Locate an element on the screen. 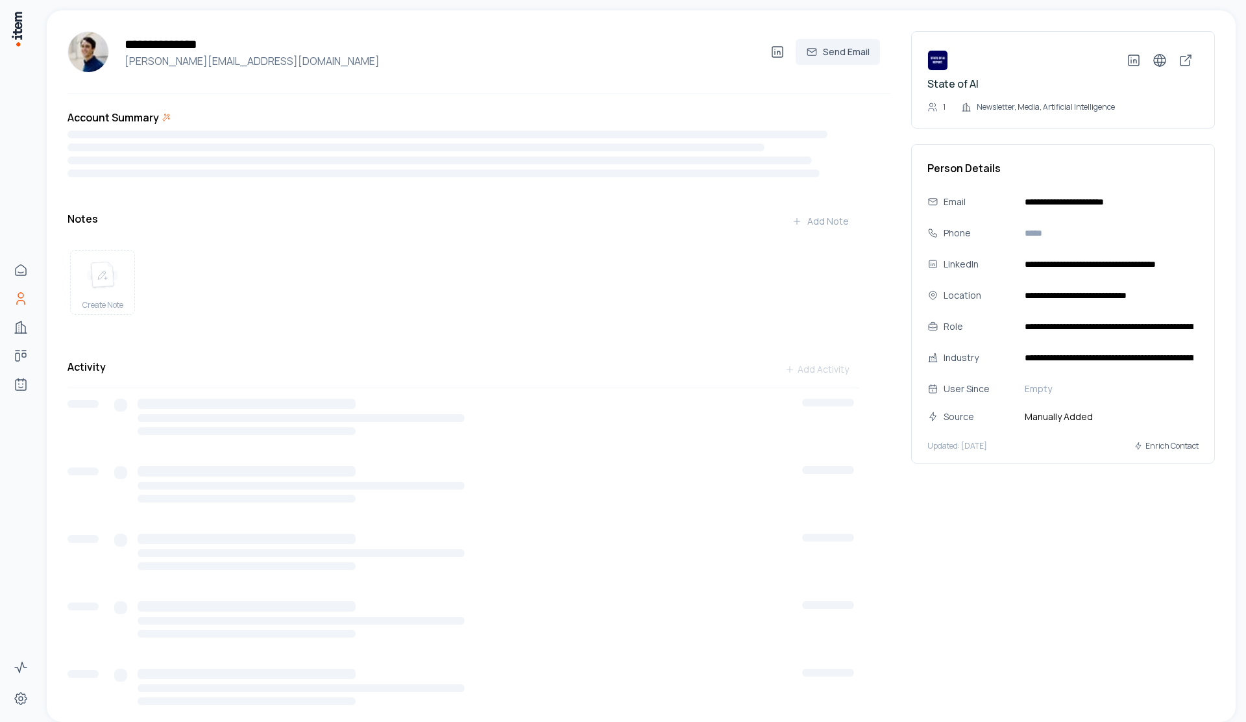  a: Companies is located at coordinates (21, 327).